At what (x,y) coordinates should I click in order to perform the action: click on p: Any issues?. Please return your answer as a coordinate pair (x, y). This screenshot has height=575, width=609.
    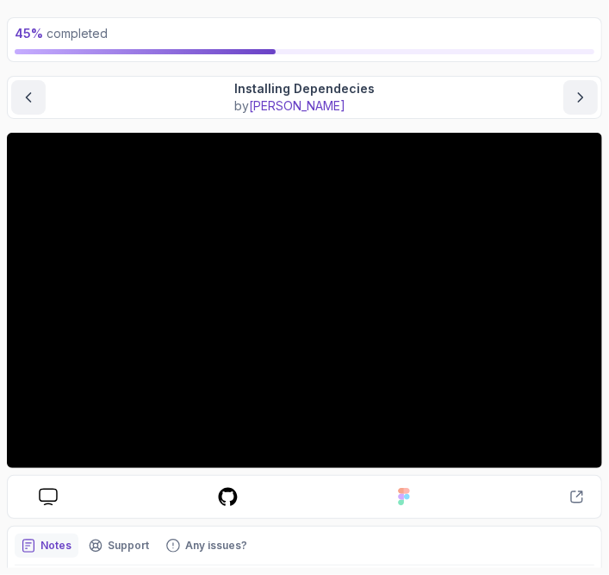
    Looking at the image, I should click on (216, 546).